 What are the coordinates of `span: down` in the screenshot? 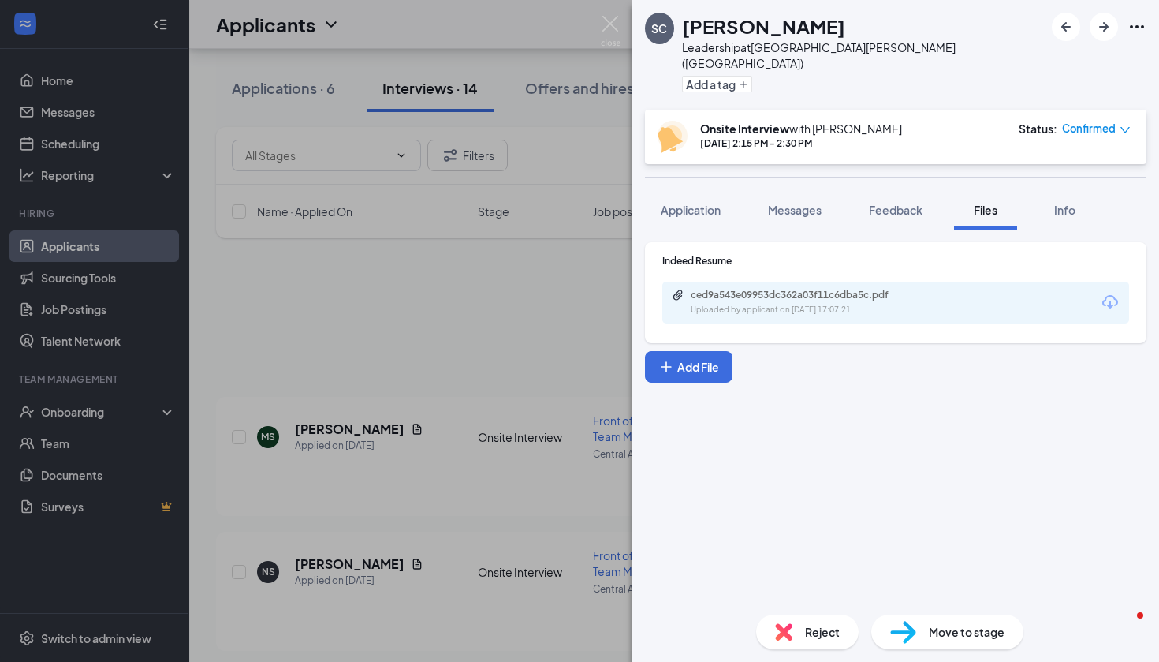 It's located at (1125, 130).